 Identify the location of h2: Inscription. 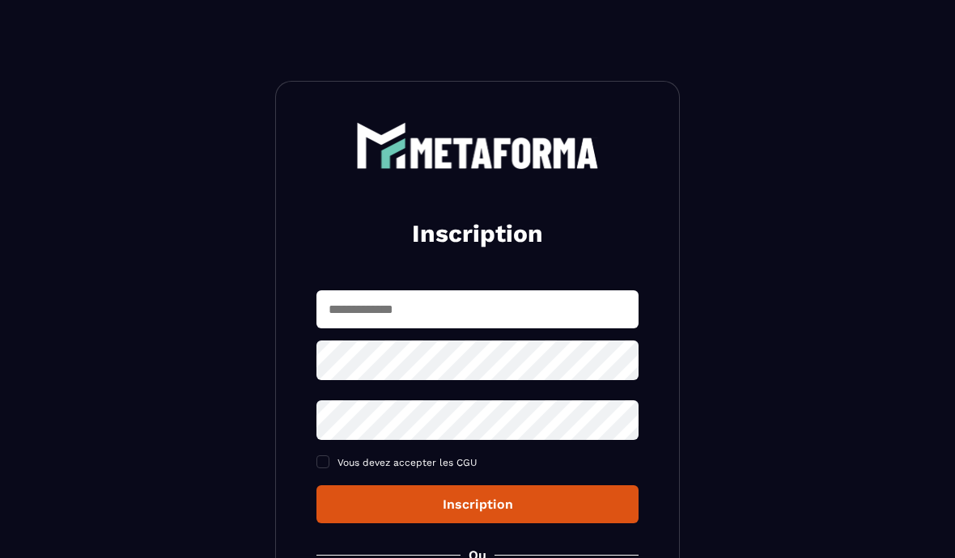
(477, 234).